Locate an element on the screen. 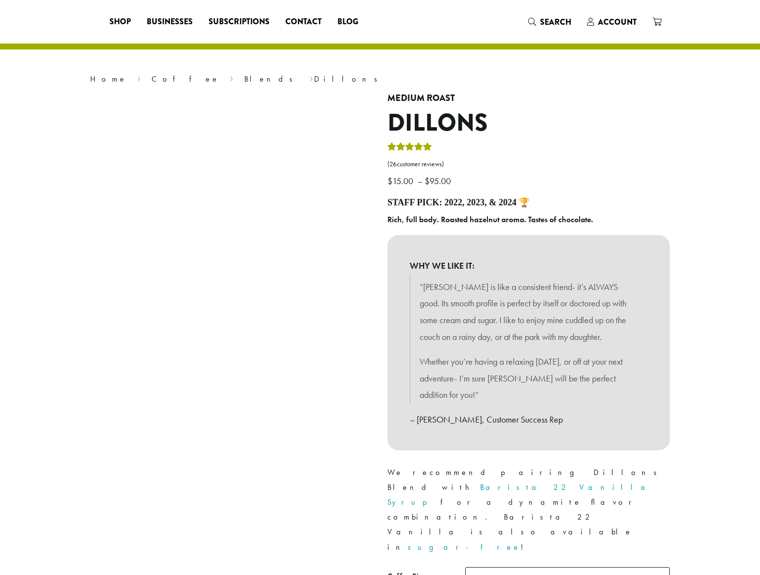  a: Coffee is located at coordinates (185, 79).